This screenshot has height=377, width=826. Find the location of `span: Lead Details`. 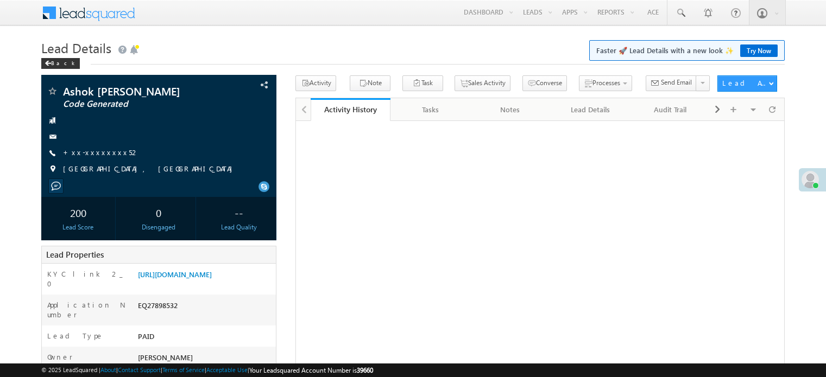

span: Lead Details is located at coordinates (76, 48).